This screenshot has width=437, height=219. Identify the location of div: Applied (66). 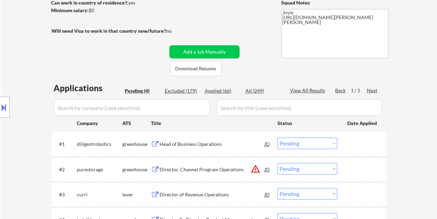
(222, 91).